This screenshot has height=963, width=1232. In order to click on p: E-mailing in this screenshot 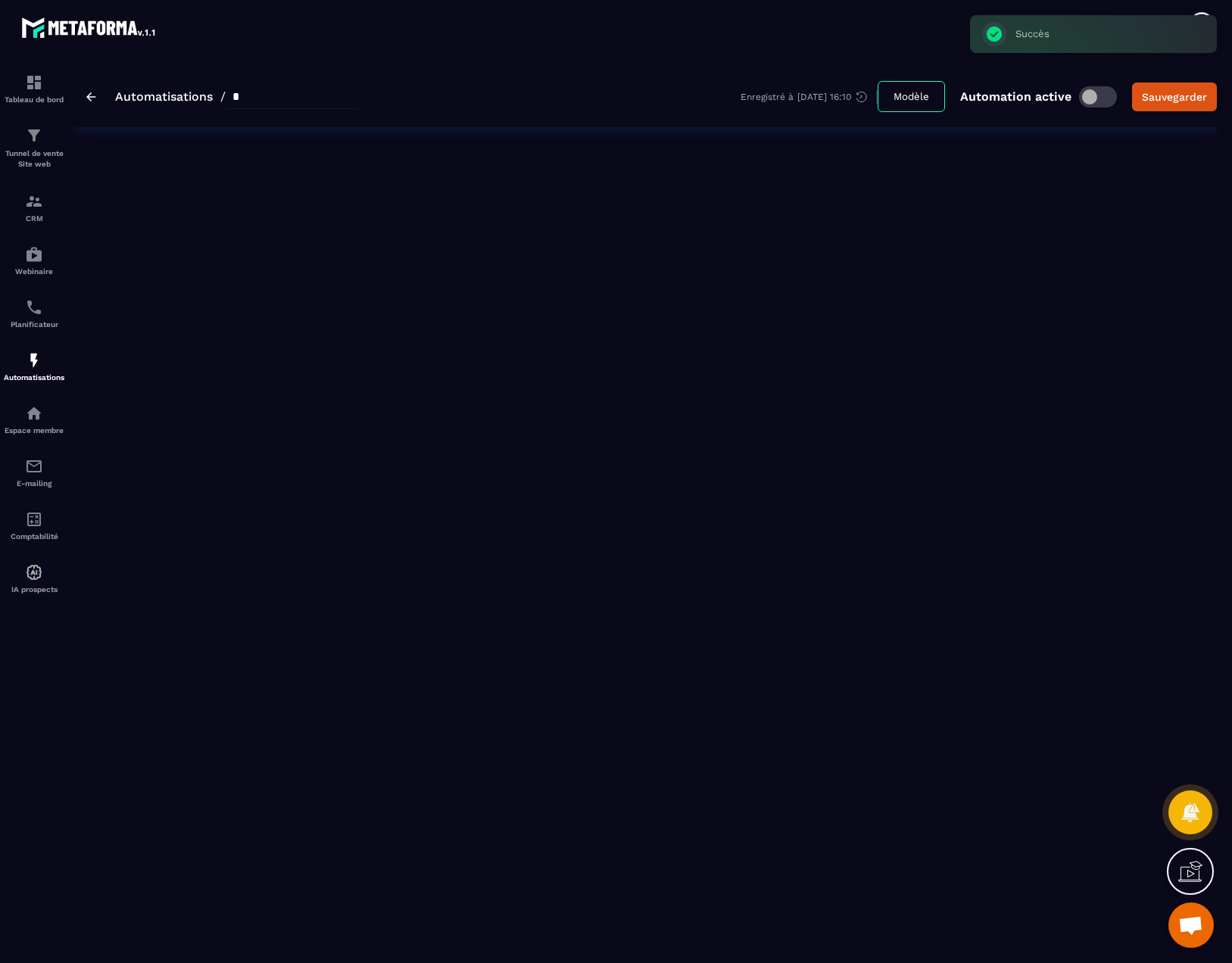, I will do `click(34, 483)`.